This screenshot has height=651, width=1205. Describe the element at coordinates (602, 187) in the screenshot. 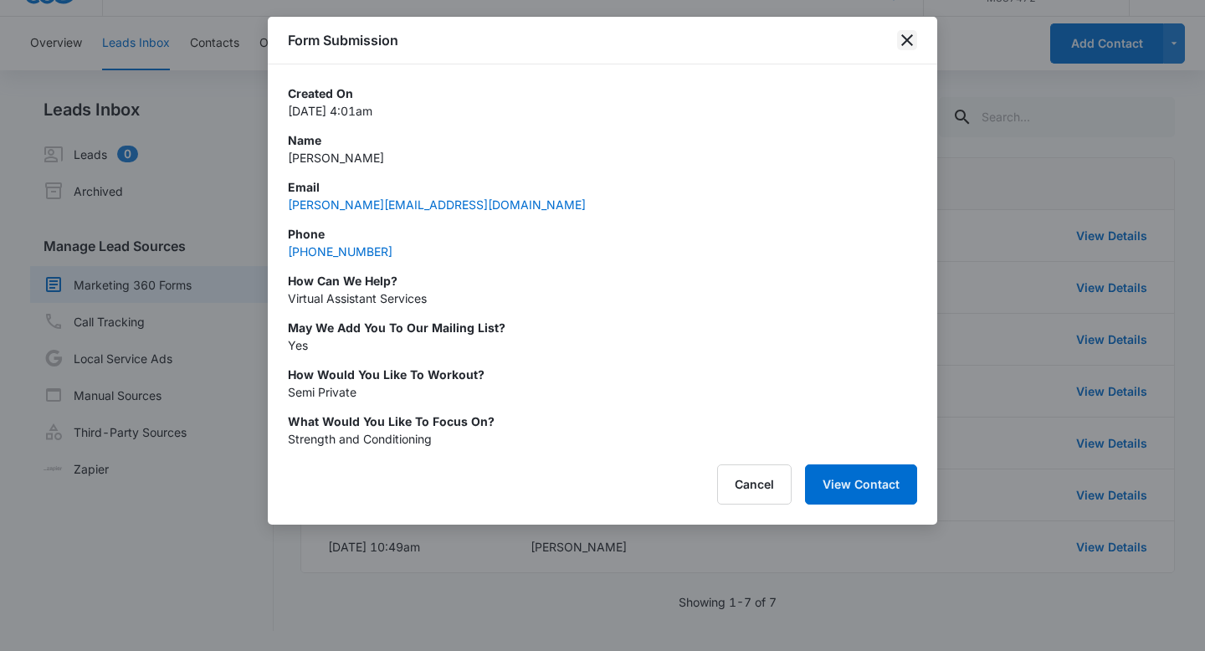

I see `p: Email` at that location.